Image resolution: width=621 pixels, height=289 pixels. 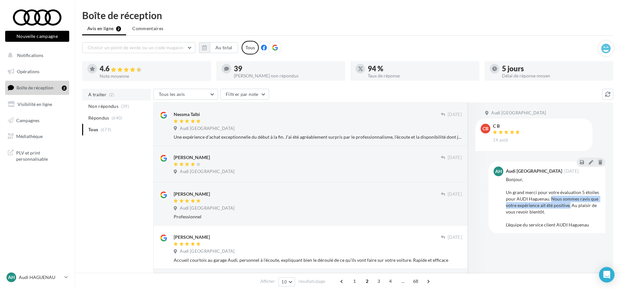 What do you see at coordinates (318, 216) in the screenshot?
I see `div: Professionnel` at bounding box center [318, 216].